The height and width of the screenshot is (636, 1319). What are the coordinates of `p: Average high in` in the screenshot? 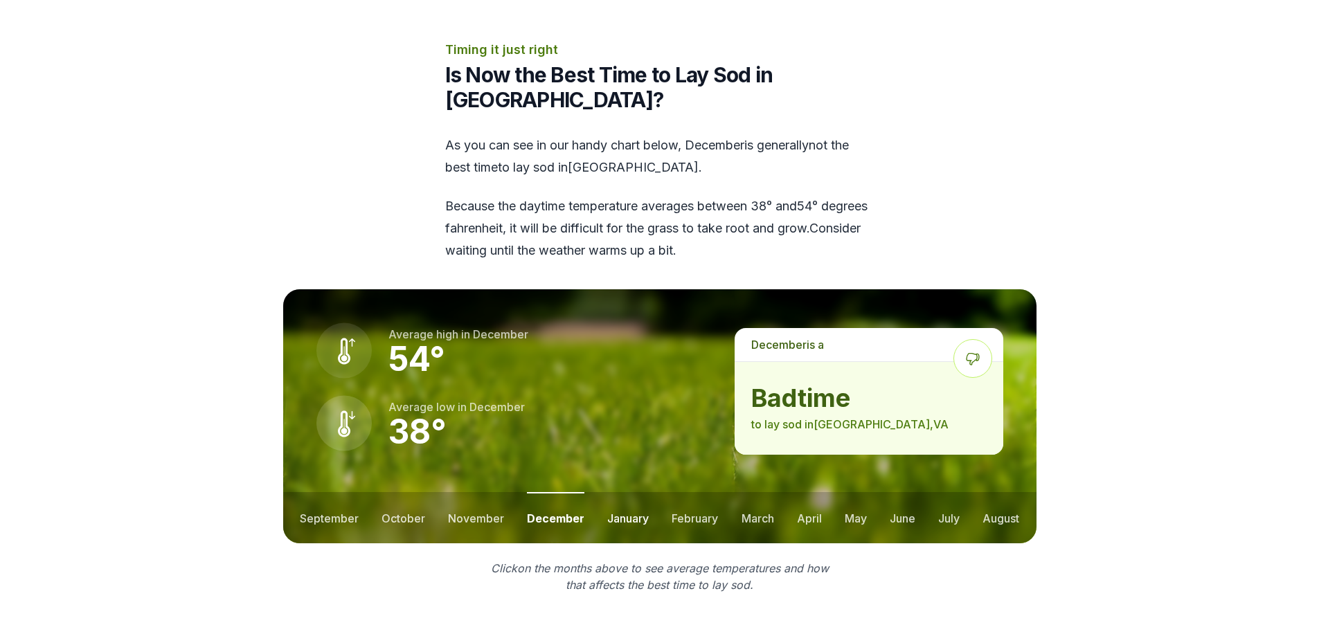 It's located at (458, 334).